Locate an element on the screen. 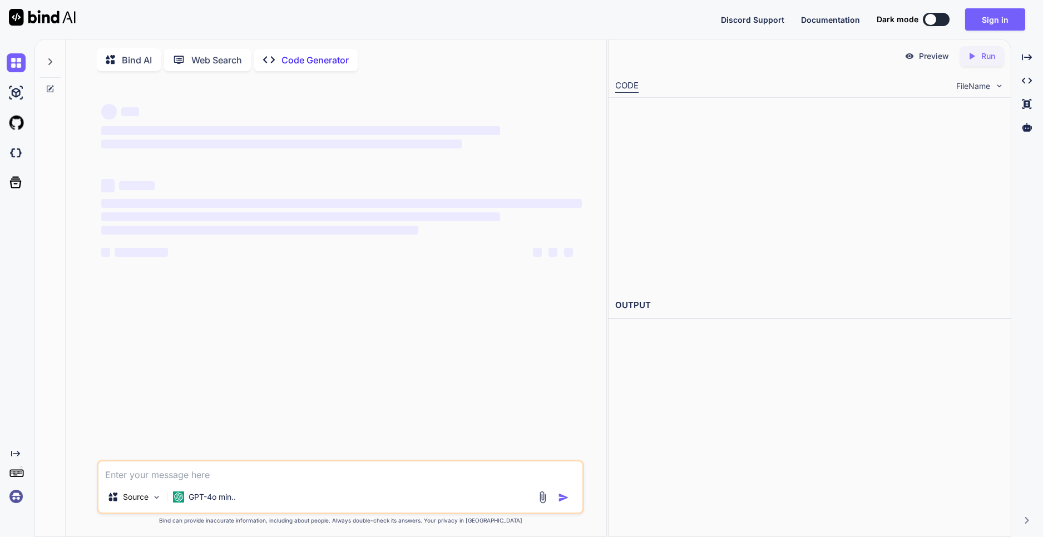  p: Web Search is located at coordinates (216, 60).